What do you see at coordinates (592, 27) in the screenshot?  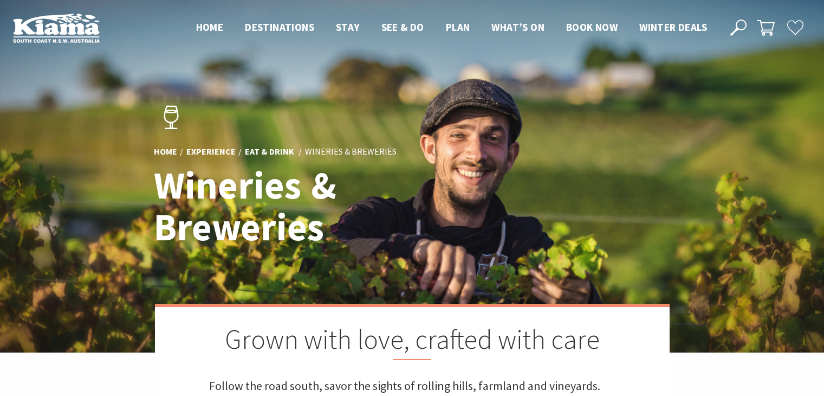 I see `span: Book now` at bounding box center [592, 27].